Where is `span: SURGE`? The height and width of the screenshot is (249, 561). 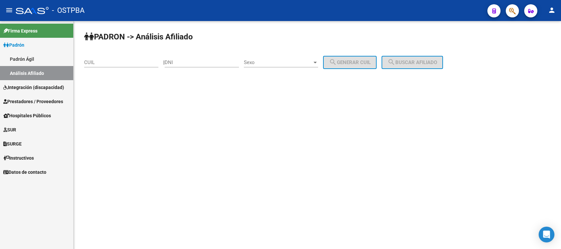
span: SURGE is located at coordinates (12, 144).